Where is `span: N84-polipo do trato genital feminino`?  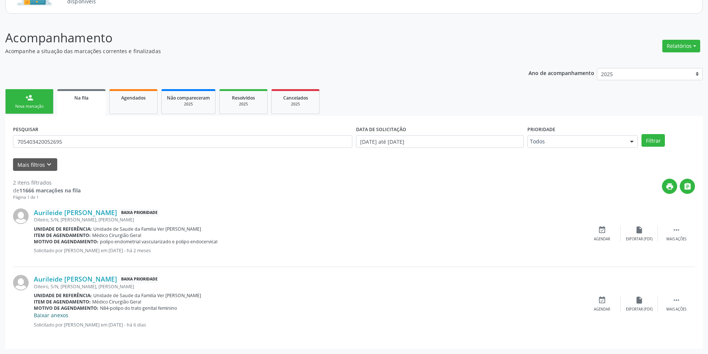
span: N84-polipo do trato genital feminino is located at coordinates (138, 308).